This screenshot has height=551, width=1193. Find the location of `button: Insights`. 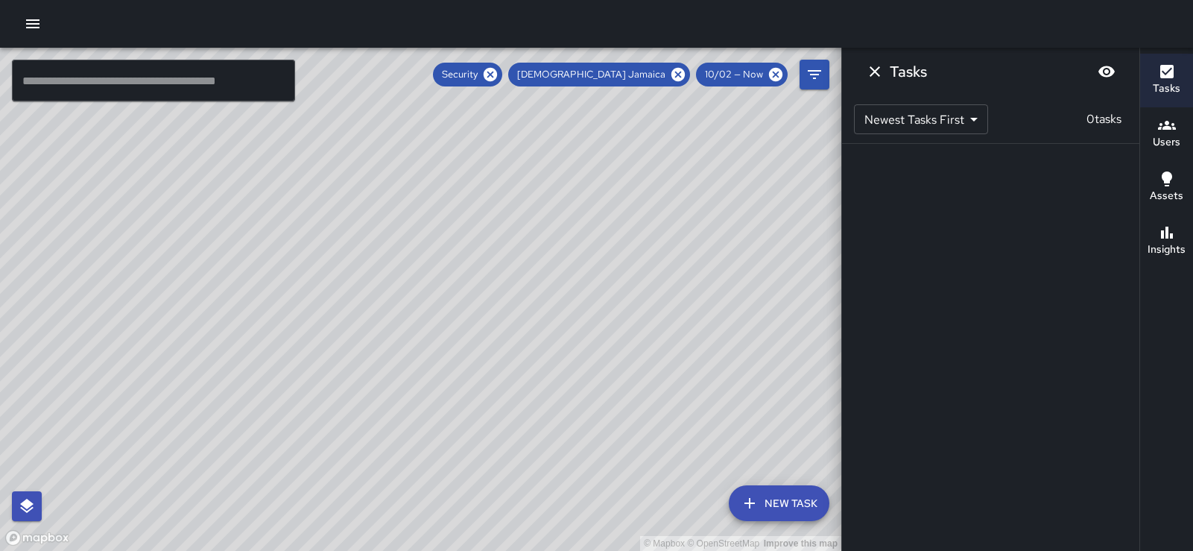

button: Insights is located at coordinates (1166, 241).